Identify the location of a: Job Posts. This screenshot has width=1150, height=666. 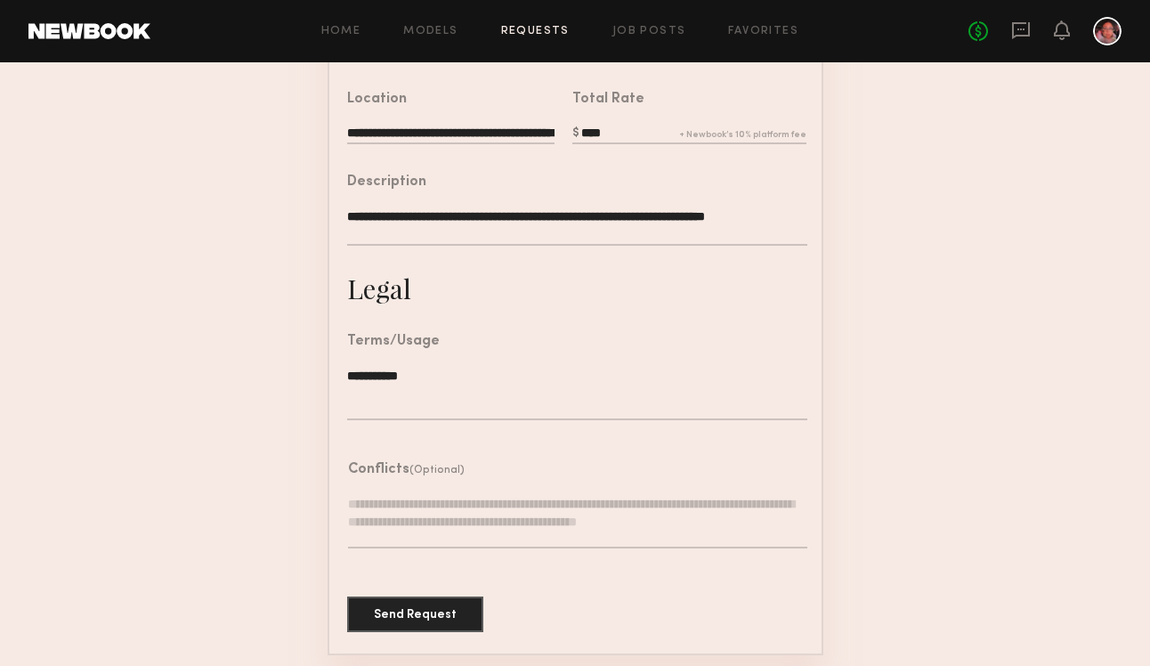
(649, 31).